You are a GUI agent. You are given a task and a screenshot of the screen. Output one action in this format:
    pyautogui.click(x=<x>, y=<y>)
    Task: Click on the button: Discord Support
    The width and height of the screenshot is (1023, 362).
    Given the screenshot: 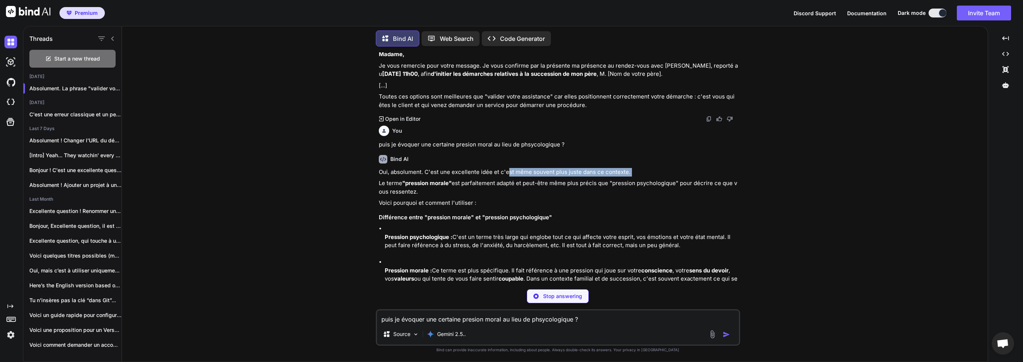 What is the action you would take?
    pyautogui.click(x=815, y=13)
    